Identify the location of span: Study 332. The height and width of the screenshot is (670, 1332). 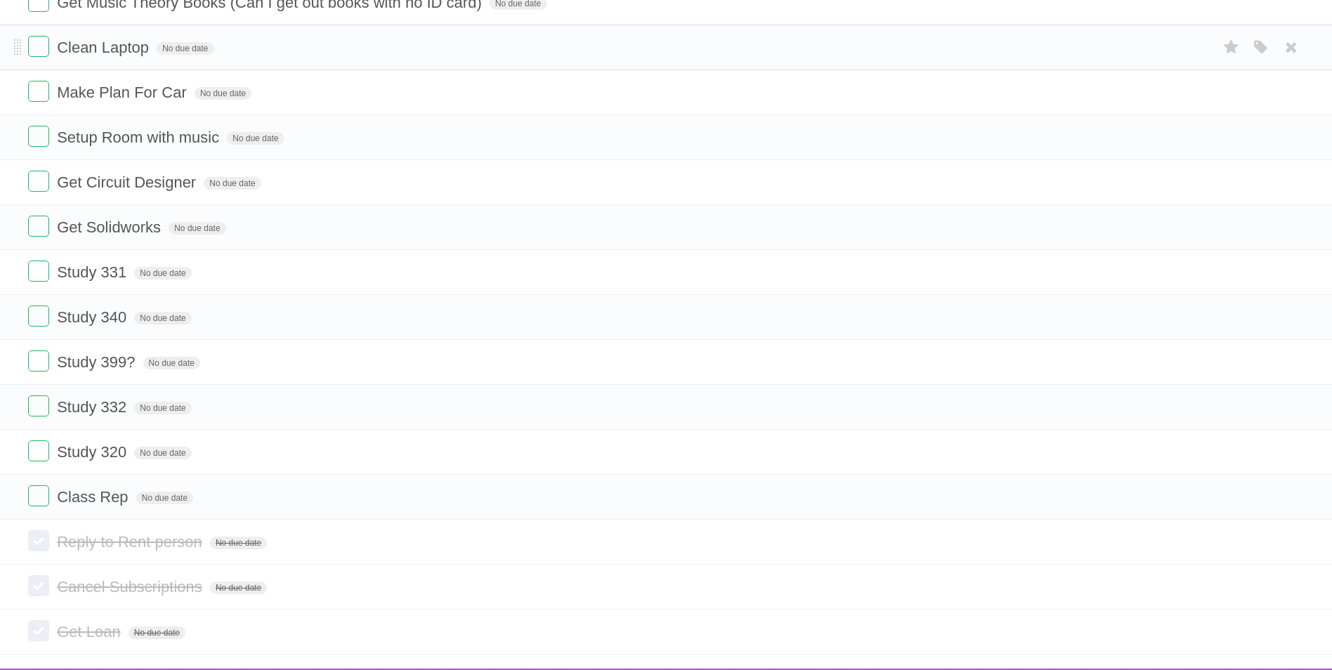
(93, 407).